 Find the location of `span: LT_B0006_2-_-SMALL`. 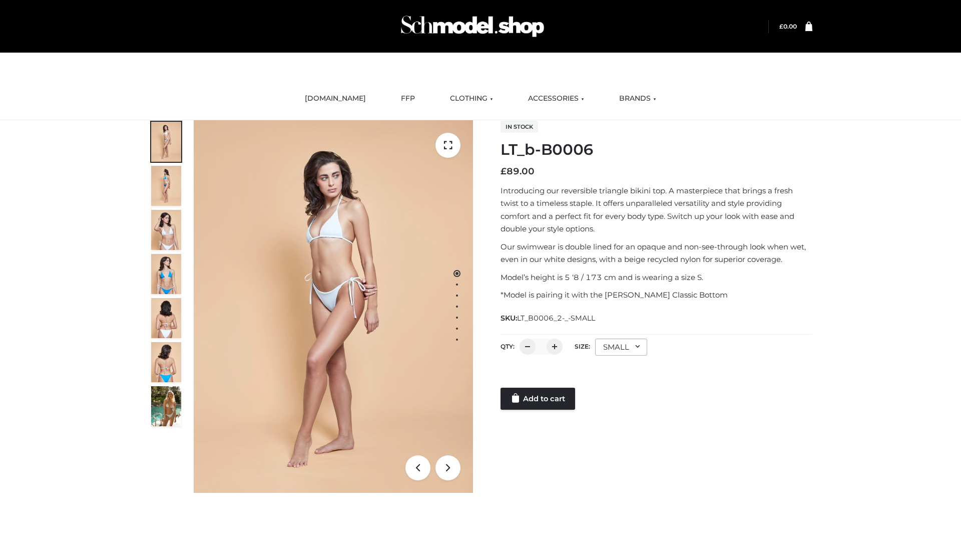

span: LT_B0006_2-_-SMALL is located at coordinates (556, 318).